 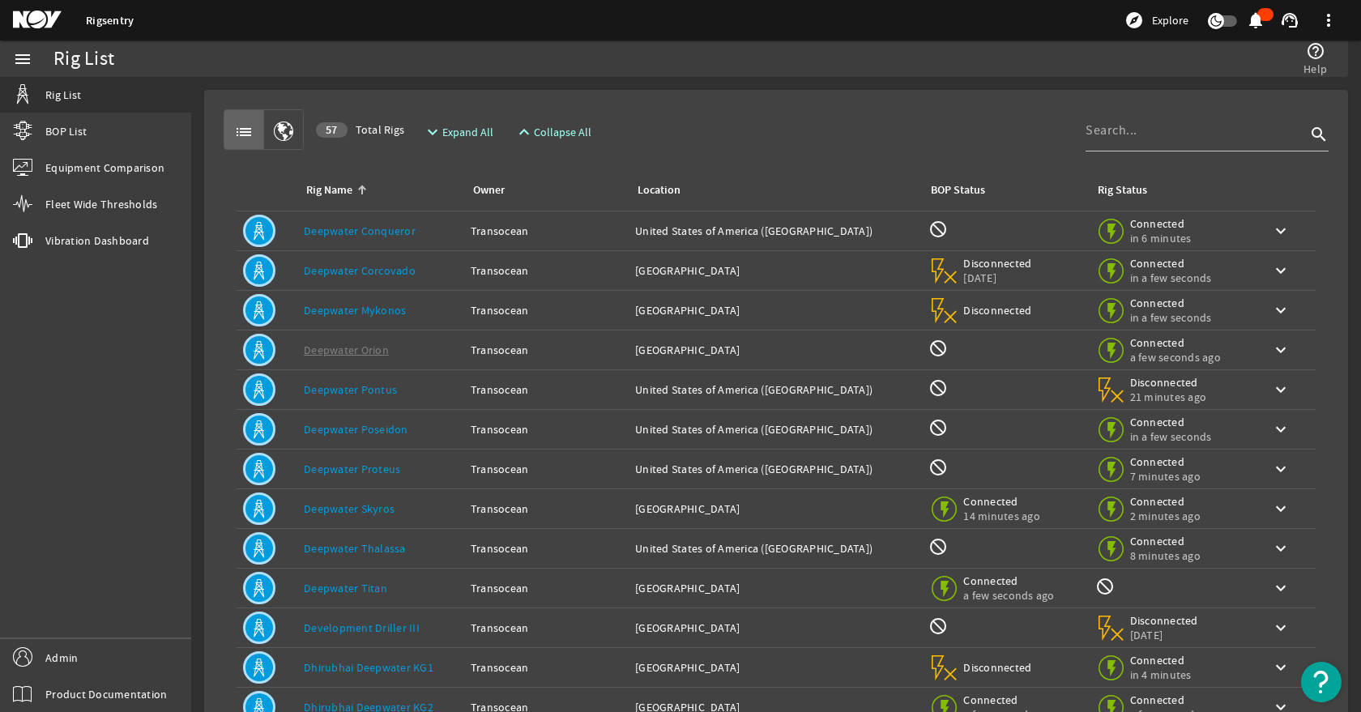 I want to click on a: Deepwater Corcovado, so click(x=360, y=271).